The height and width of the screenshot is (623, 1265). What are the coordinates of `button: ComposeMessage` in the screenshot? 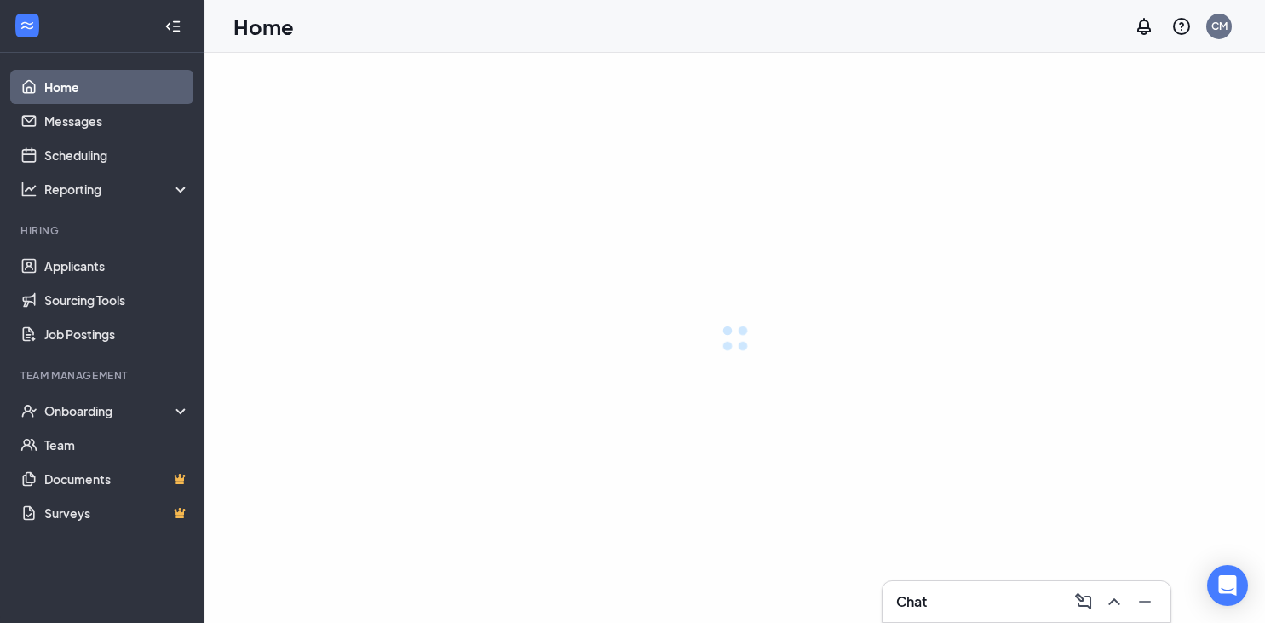 It's located at (1082, 601).